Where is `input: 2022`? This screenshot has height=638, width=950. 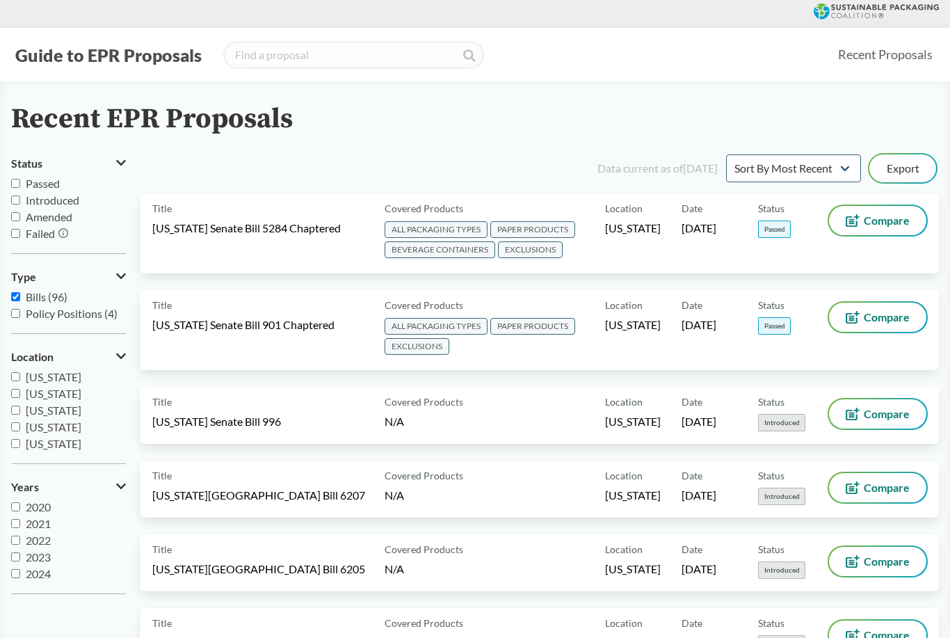 input: 2022 is located at coordinates (15, 540).